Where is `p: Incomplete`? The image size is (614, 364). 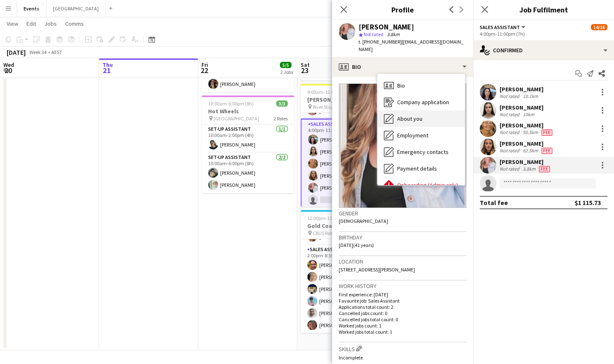
p: Incomplete is located at coordinates (403, 357).